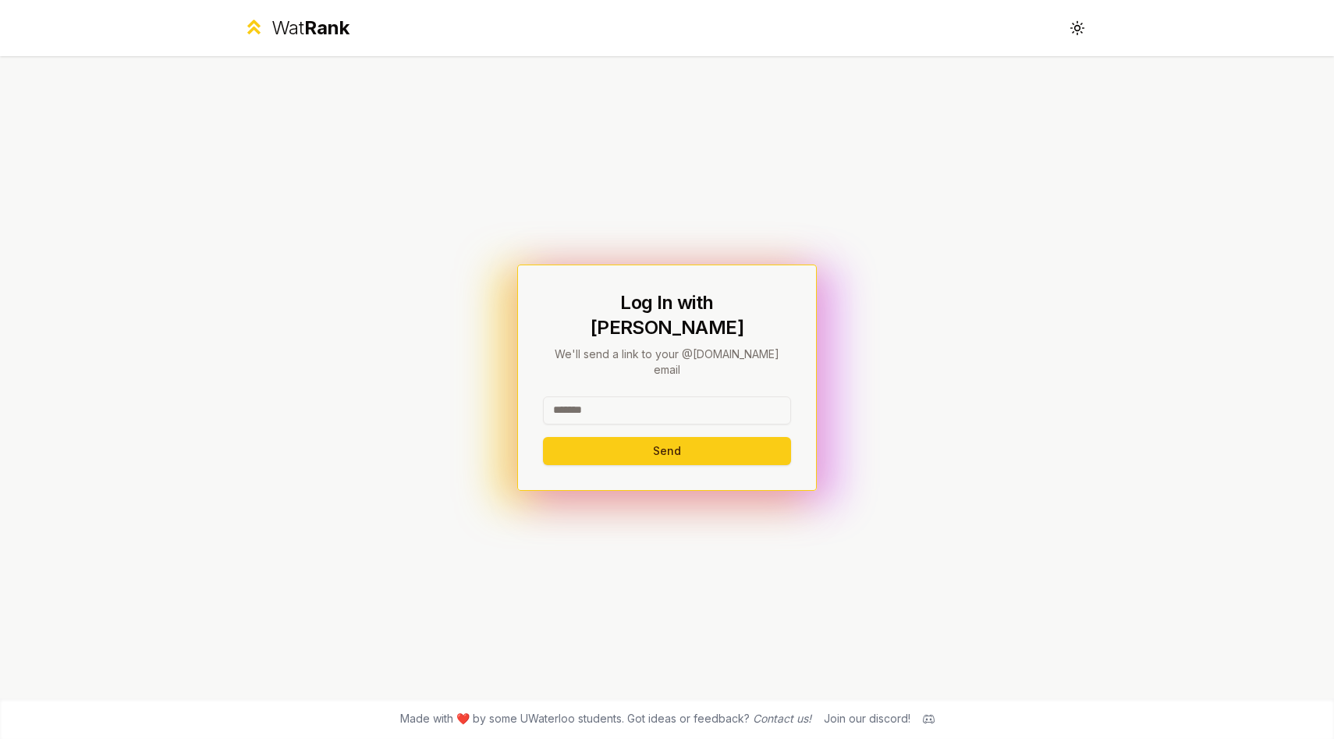  I want to click on a: Contact us!, so click(782, 718).